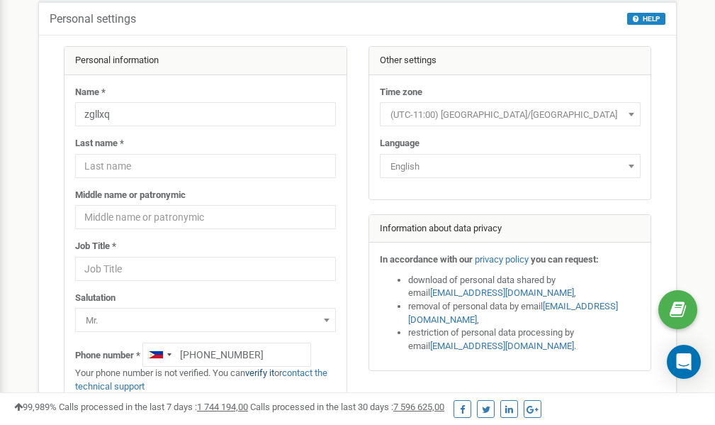 The image size is (715, 425). What do you see at coordinates (35, 406) in the screenshot?
I see `span: 99,989%` at bounding box center [35, 406].